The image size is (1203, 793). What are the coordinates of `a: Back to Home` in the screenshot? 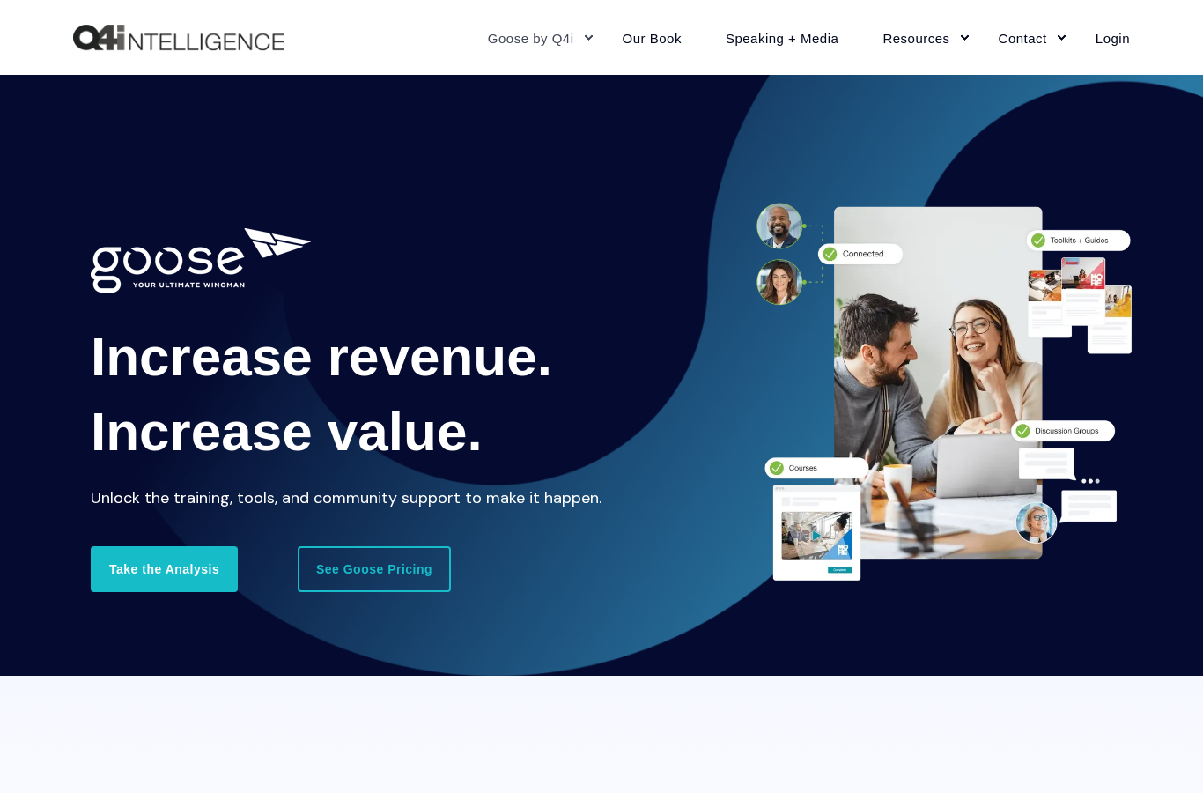 It's located at (179, 38).